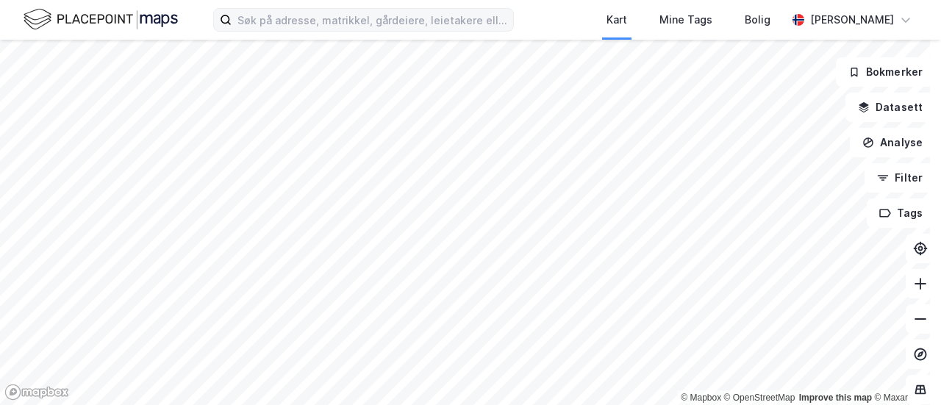 This screenshot has width=941, height=405. What do you see at coordinates (101, 19) in the screenshot?
I see `img: logo.f888ab2527a4732fd821a326f86c7f29.svg` at bounding box center [101, 19].